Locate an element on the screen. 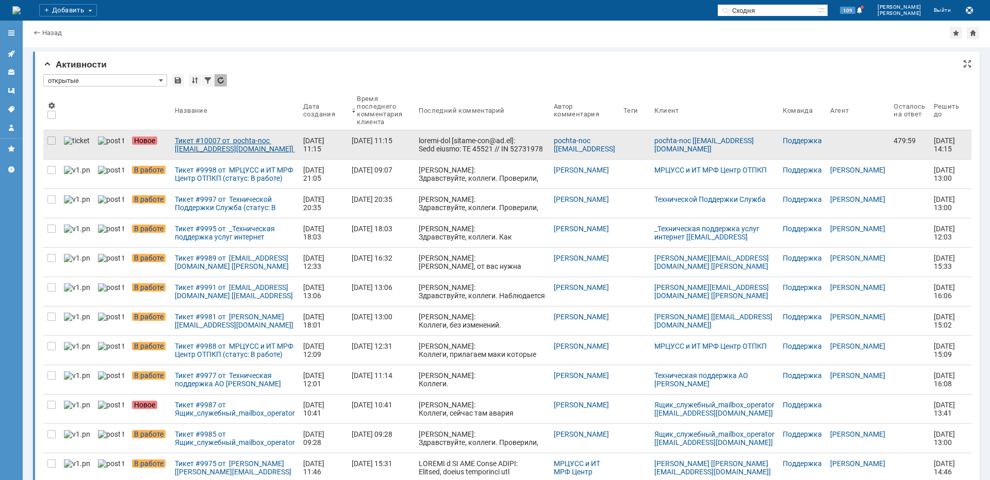  div: loremi-dol [sitame-con@ad.el]: Sedd eiusmo: TE 45521 // IN 52731978 | Utlab Etdolo MA | a. Enimad... is located at coordinates (481, 293).